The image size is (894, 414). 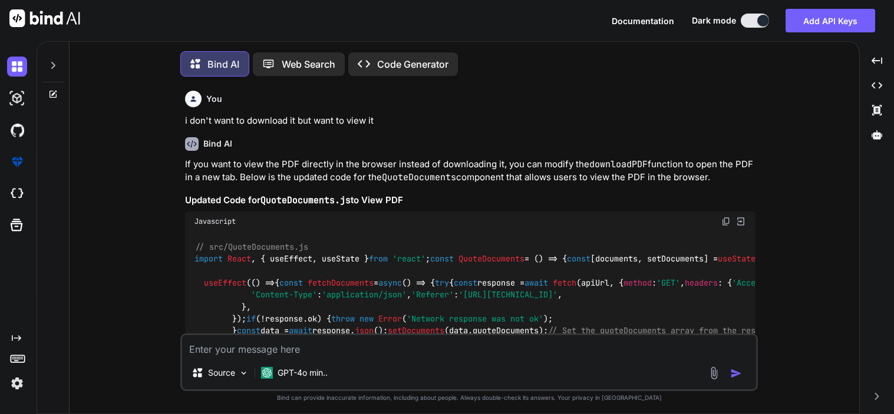 I want to click on span: import, so click(x=209, y=259).